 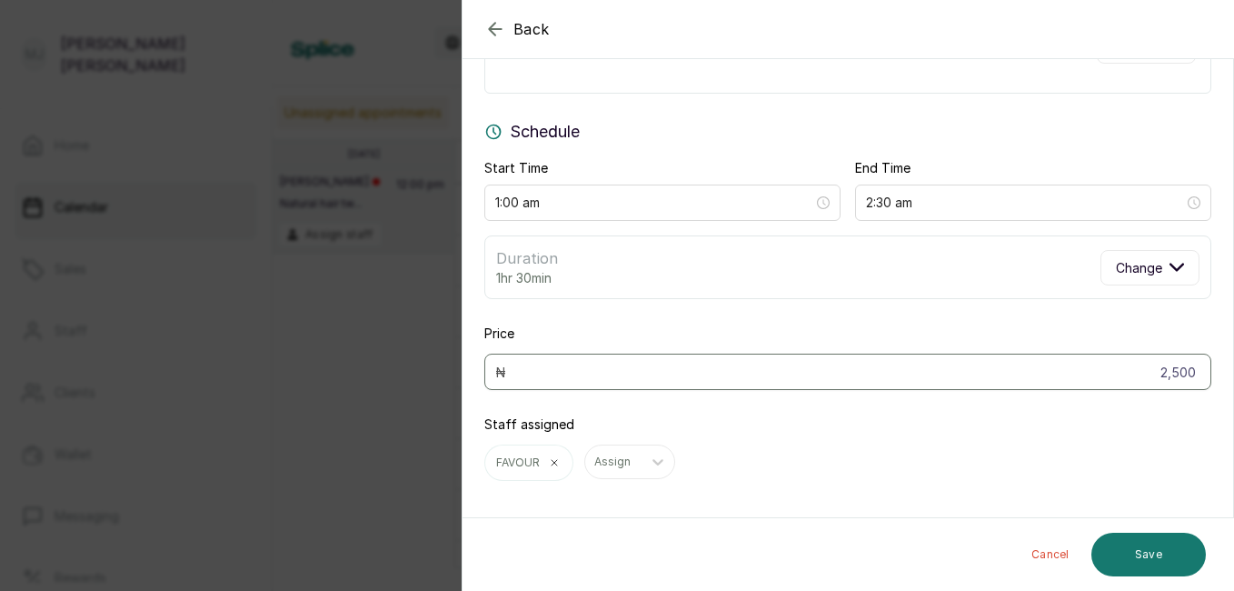 I want to click on p: FAVOUR, so click(x=518, y=463).